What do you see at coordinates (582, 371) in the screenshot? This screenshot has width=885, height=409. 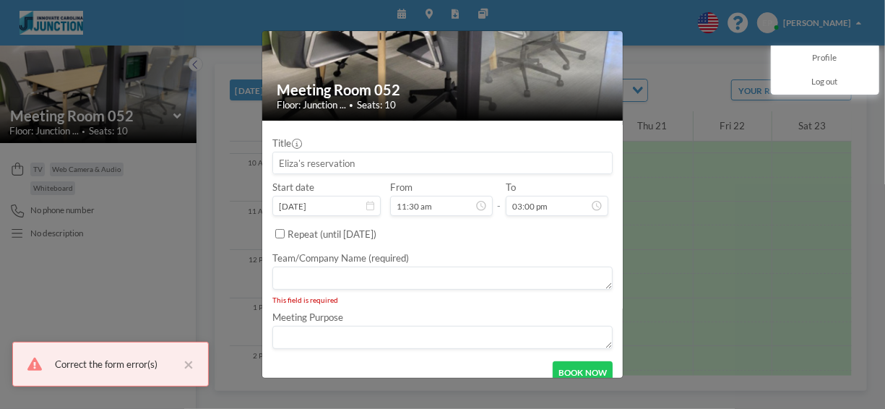 I see `button: BOOK NOW` at bounding box center [582, 371].